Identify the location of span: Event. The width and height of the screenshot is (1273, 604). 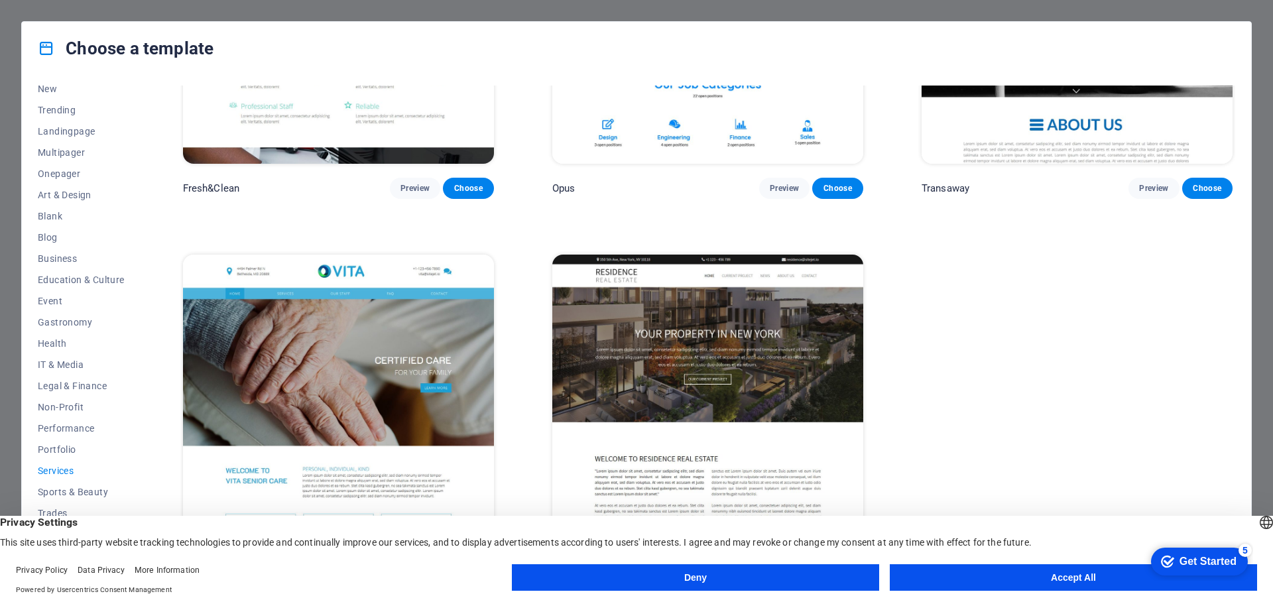
(81, 301).